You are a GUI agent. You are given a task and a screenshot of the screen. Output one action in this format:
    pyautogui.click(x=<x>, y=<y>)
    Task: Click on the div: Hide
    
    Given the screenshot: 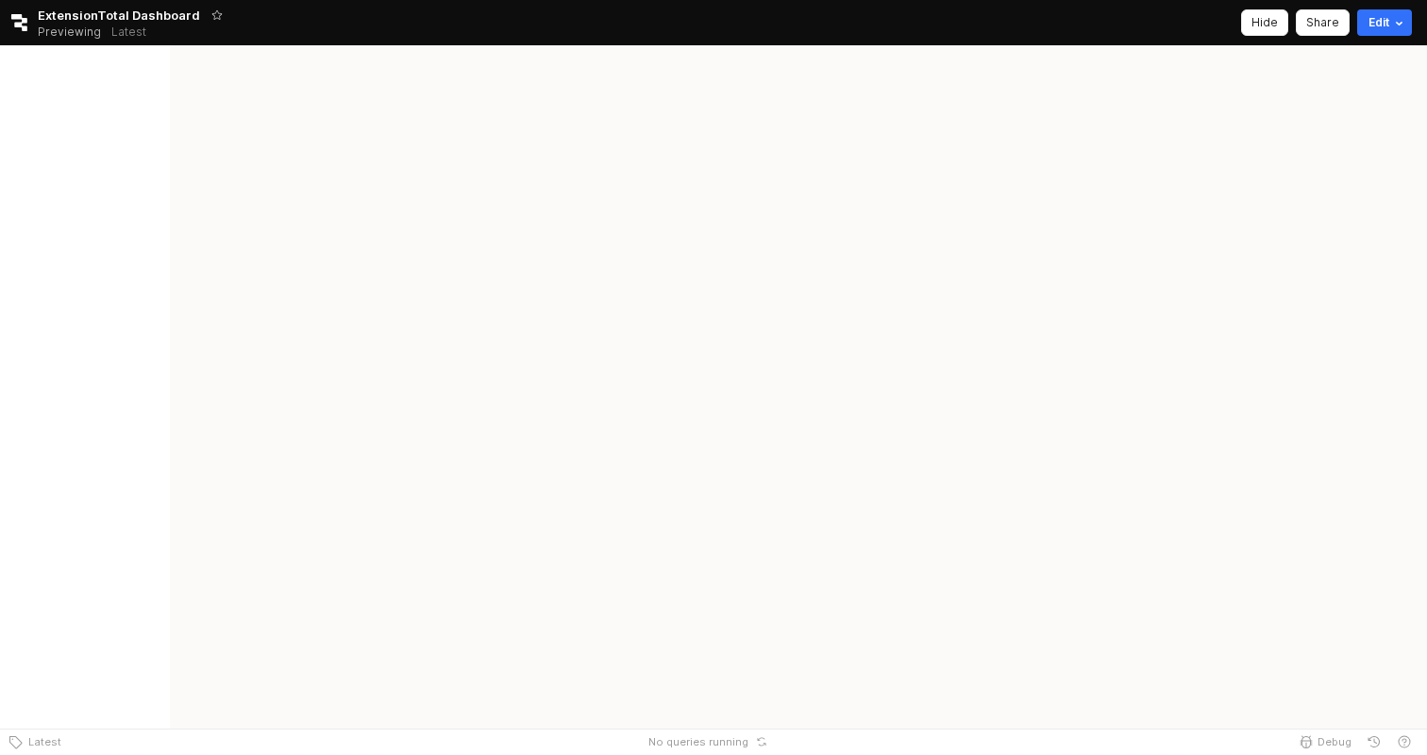 What is the action you would take?
    pyautogui.click(x=1264, y=23)
    